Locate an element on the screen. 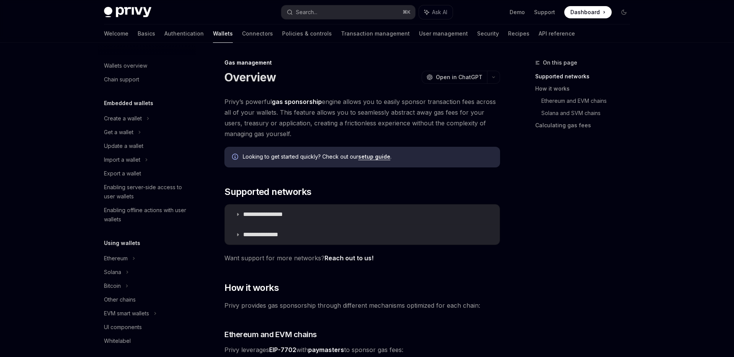 Image resolution: width=734 pixels, height=357 pixels. span: Dashboard is located at coordinates (585, 12).